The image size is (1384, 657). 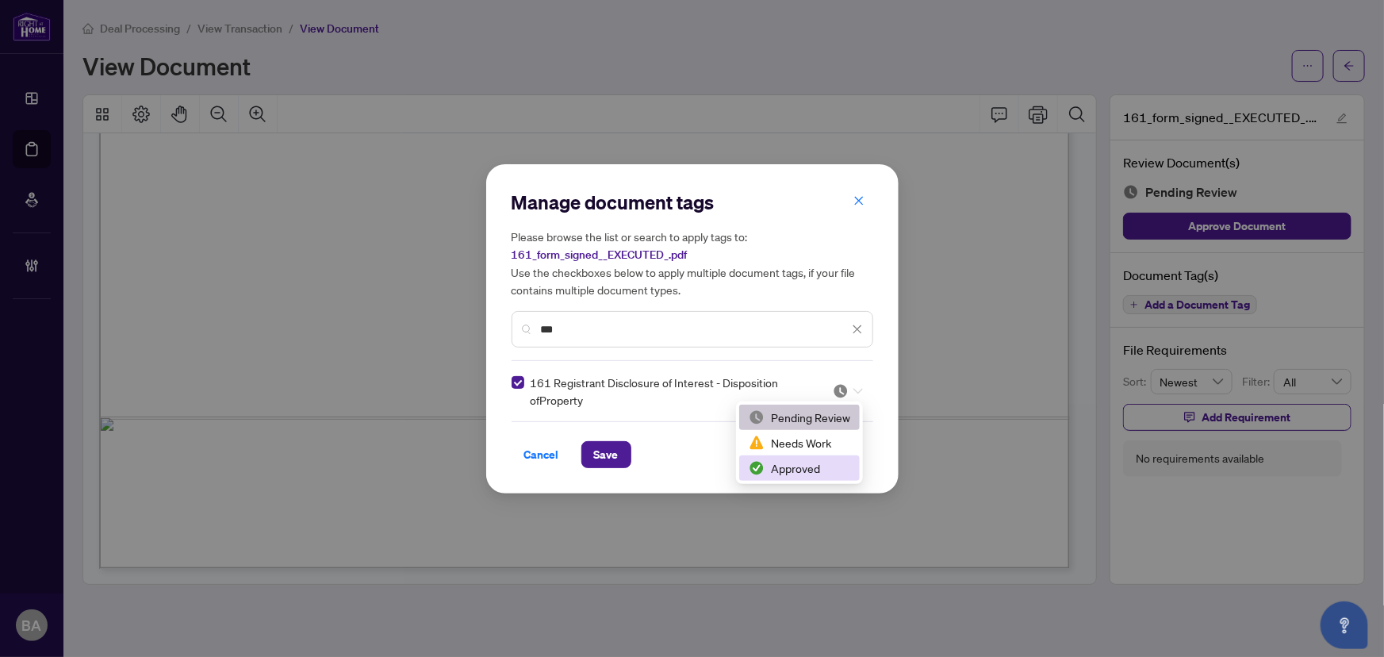 What do you see at coordinates (800, 443) in the screenshot?
I see `div: Needs Work` at bounding box center [800, 443].